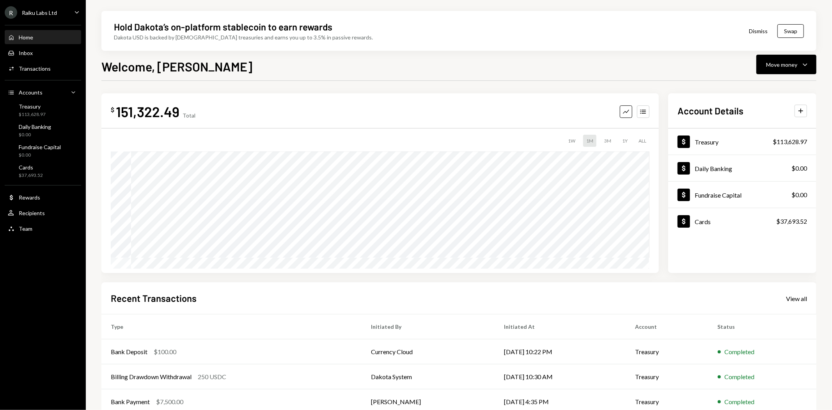  I want to click on div: Team, so click(25, 228).